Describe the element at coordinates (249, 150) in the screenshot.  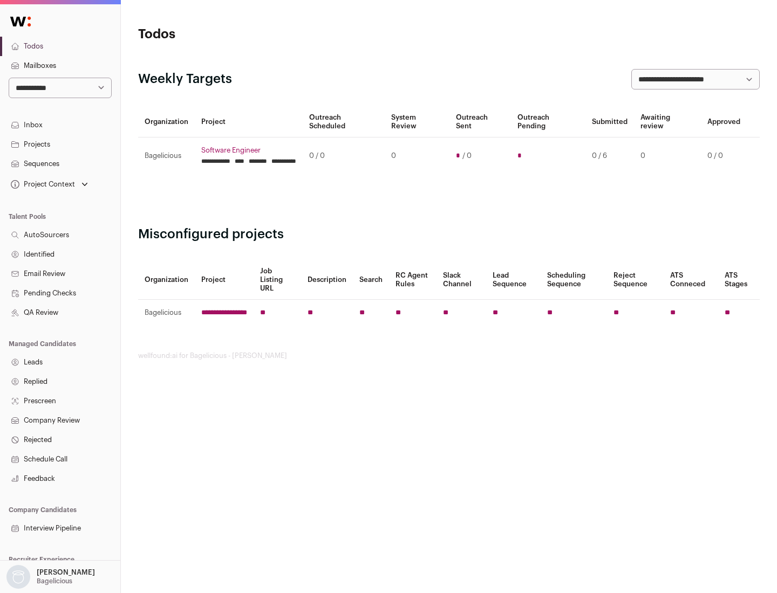
I see `a: Software Engineer` at that location.